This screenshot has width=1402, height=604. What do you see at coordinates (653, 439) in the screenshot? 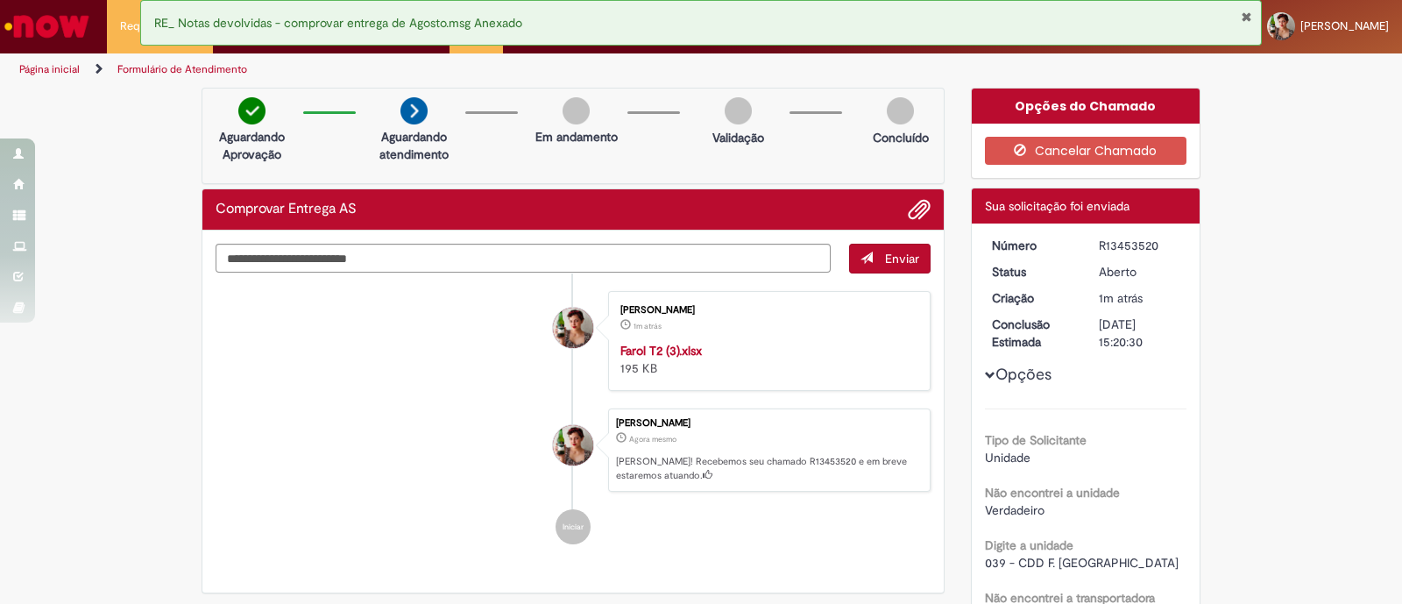
I see `span: Agora mesmo` at bounding box center [653, 439].